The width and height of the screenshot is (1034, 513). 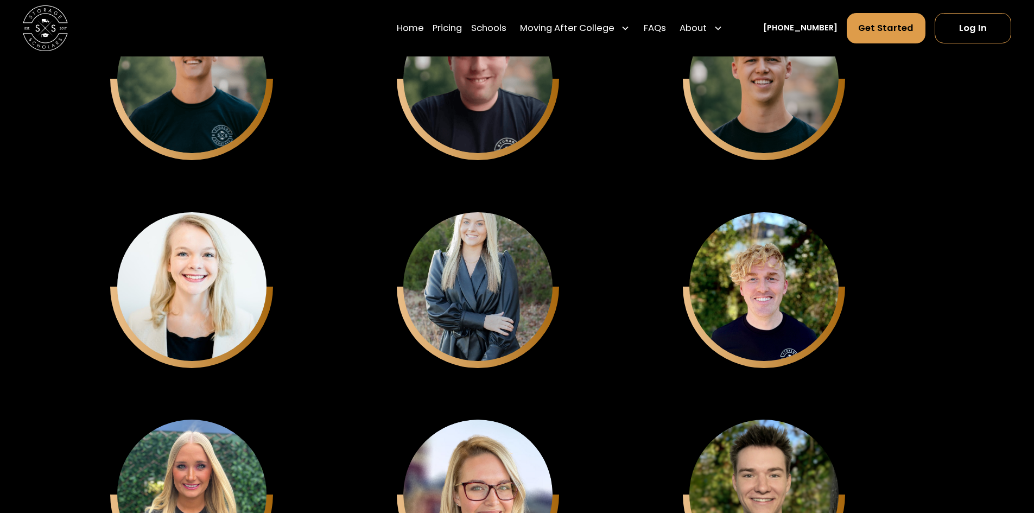 I want to click on a: Home, so click(x=410, y=28).